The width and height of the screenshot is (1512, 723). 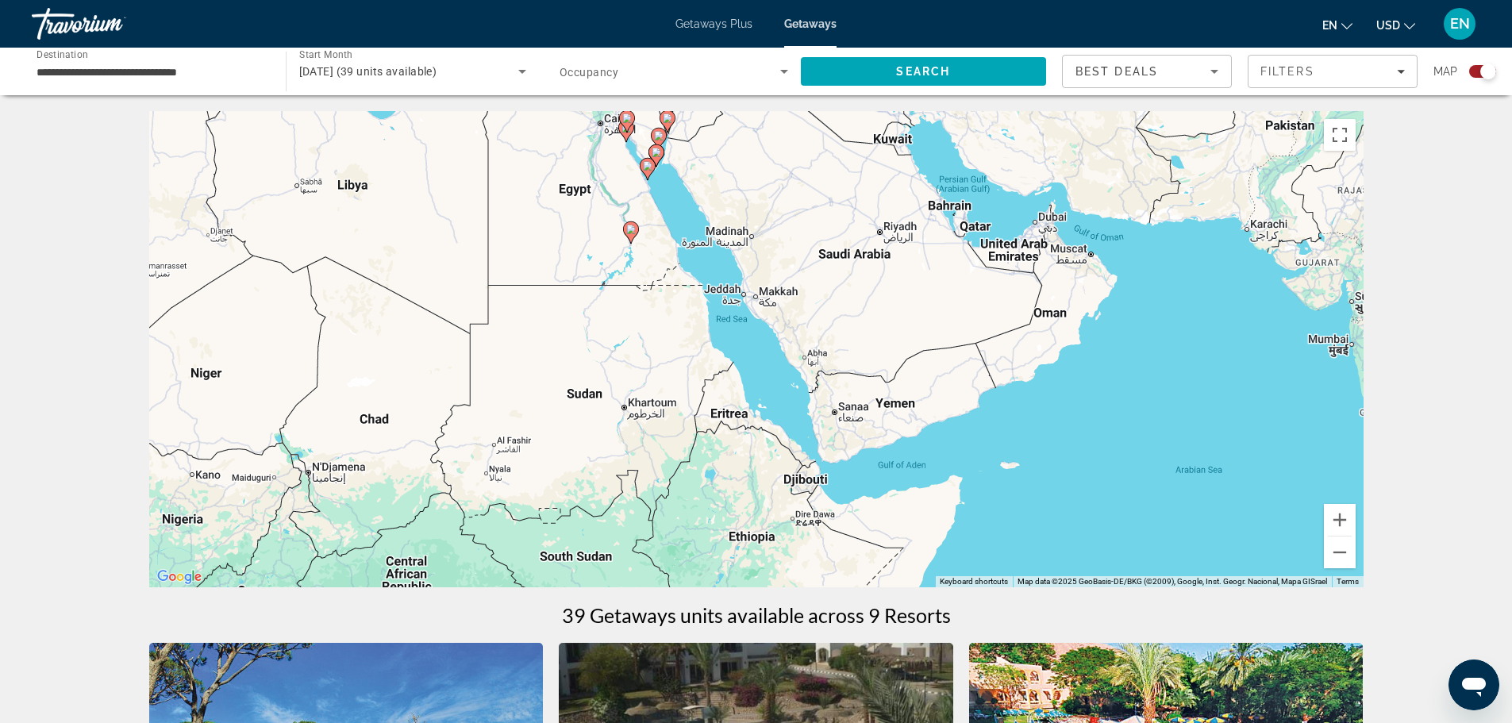 What do you see at coordinates (1340, 552) in the screenshot?
I see `button: Zoom out` at bounding box center [1340, 552].